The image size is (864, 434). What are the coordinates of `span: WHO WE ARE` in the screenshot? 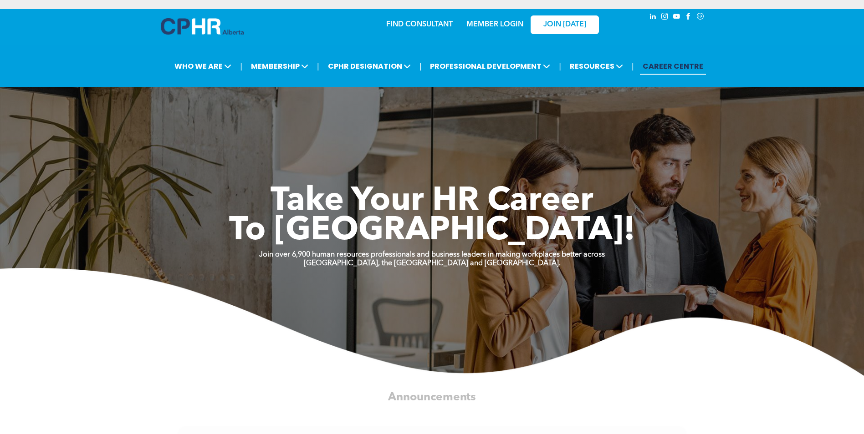 It's located at (203, 66).